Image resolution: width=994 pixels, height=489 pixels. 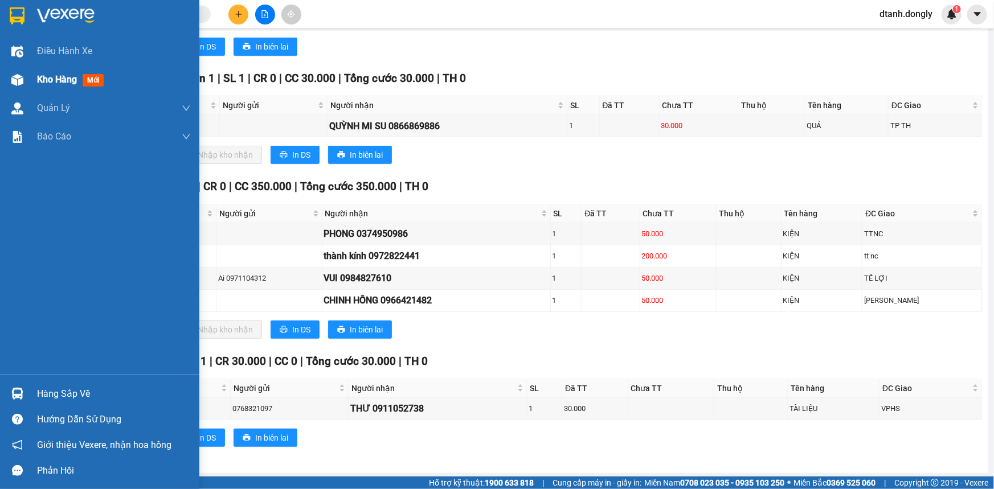 What do you see at coordinates (977, 14) in the screenshot?
I see `button: caret-down` at bounding box center [977, 14].